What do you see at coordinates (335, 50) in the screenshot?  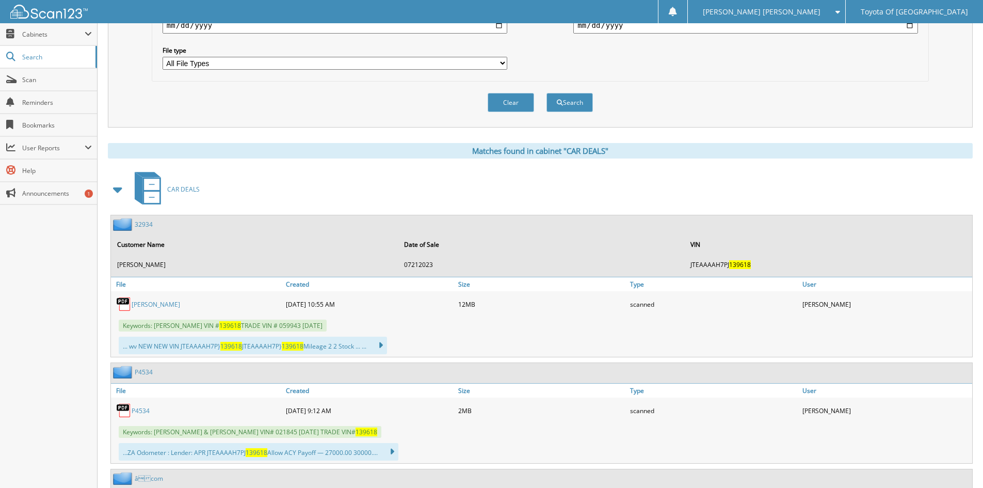 I see `label: File type` at bounding box center [335, 50].